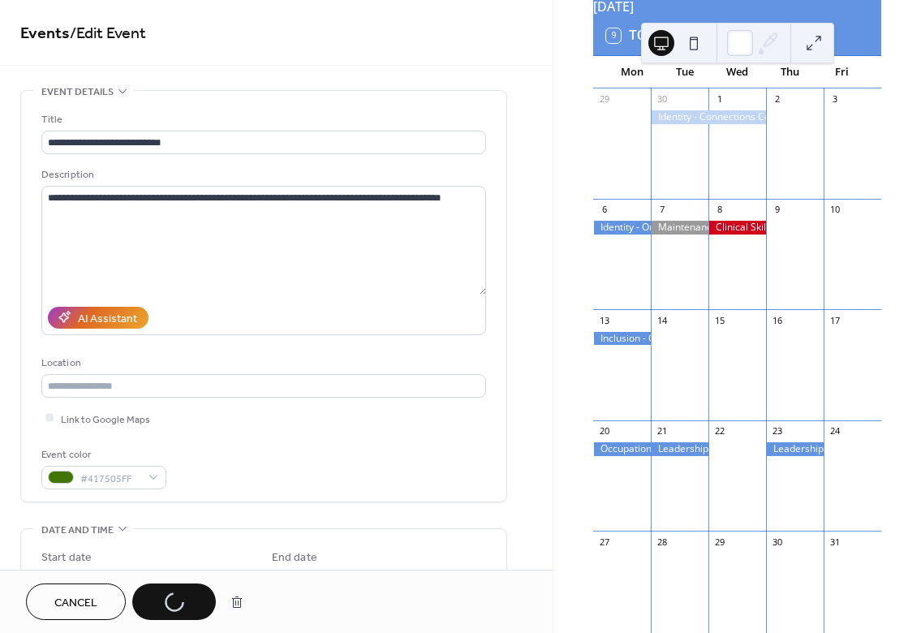  What do you see at coordinates (294, 557) in the screenshot?
I see `div: End date` at bounding box center [294, 557].